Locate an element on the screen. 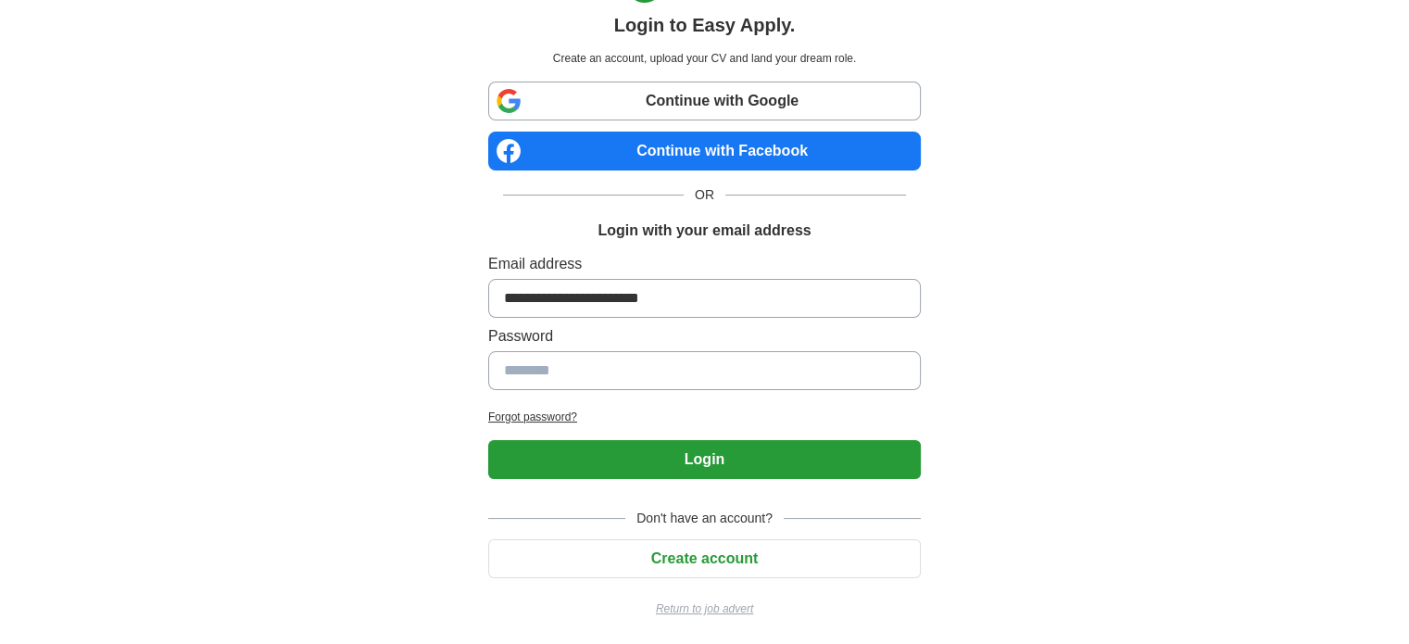  h1: Login to Easy Apply. is located at coordinates (705, 25).